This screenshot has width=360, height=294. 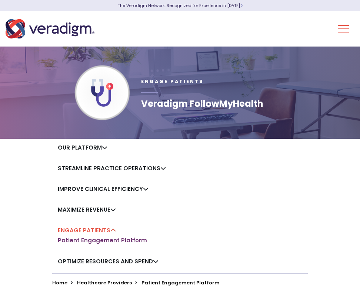 What do you see at coordinates (241, 6) in the screenshot?
I see `span: Learn More` at bounding box center [241, 6].